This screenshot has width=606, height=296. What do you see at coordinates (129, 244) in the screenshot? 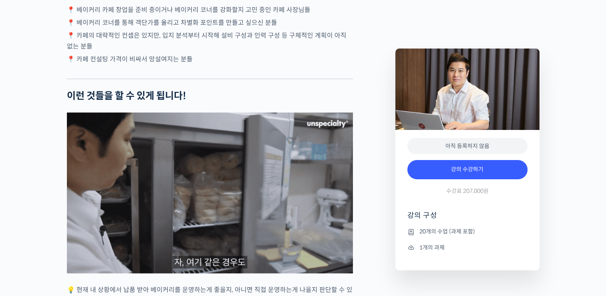
I see `span: 설정` at bounding box center [129, 244].